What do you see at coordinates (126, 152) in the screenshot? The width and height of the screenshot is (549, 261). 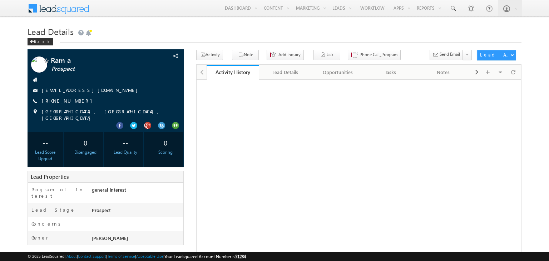 I see `div: Lead Quality` at bounding box center [126, 152].